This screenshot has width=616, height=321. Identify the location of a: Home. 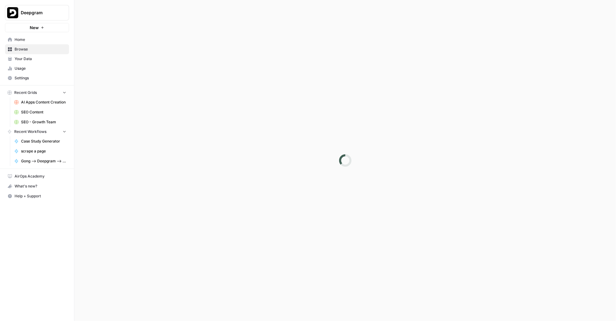
(37, 40).